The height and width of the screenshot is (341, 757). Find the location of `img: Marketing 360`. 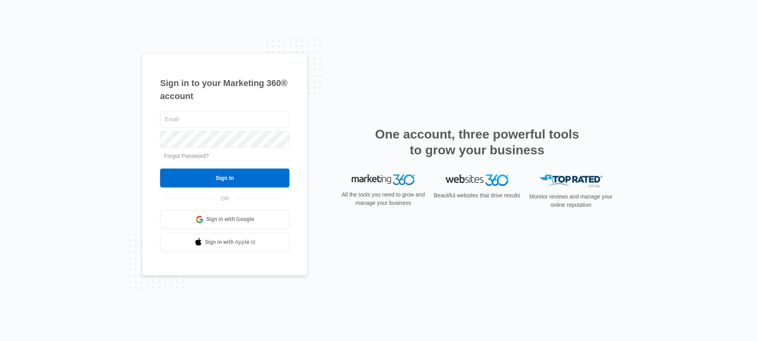

img: Marketing 360 is located at coordinates (383, 180).